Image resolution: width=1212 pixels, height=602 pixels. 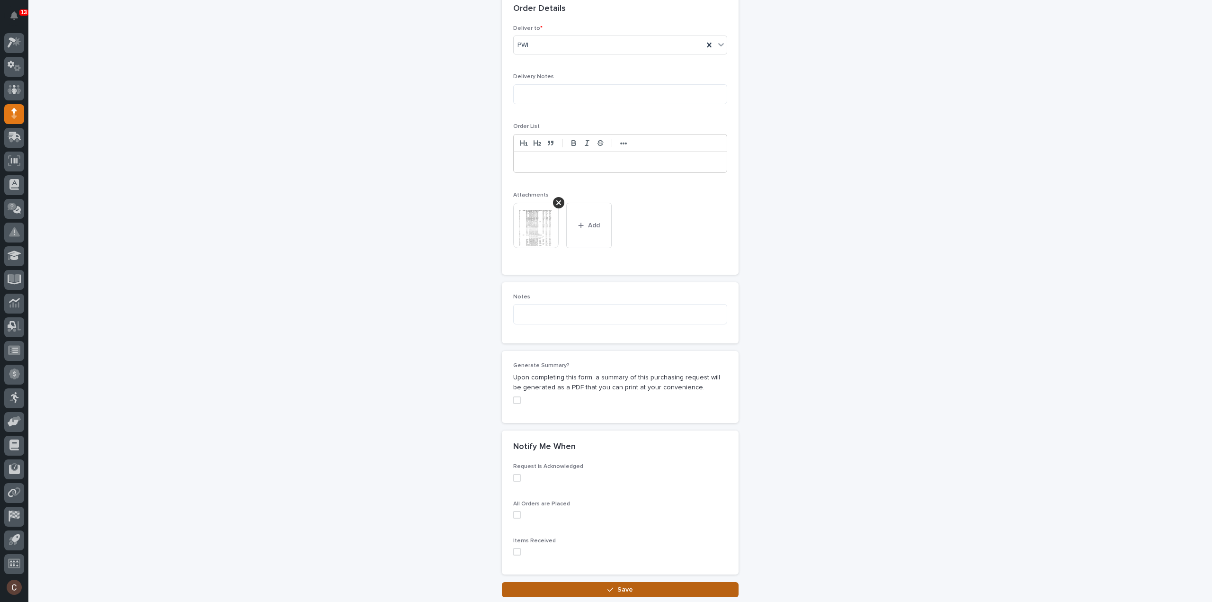 What do you see at coordinates (625, 589) in the screenshot?
I see `span: Save` at bounding box center [625, 589].